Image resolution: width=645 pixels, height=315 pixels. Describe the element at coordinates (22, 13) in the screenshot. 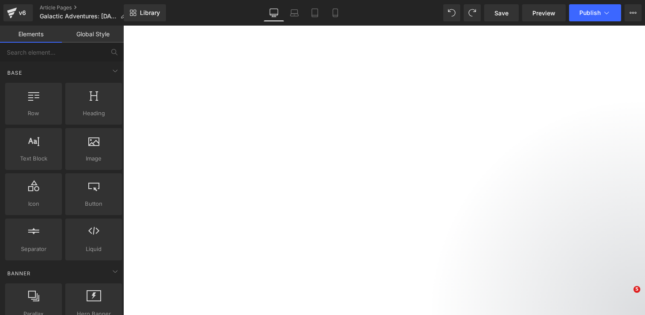

I see `div: v6` at that location.